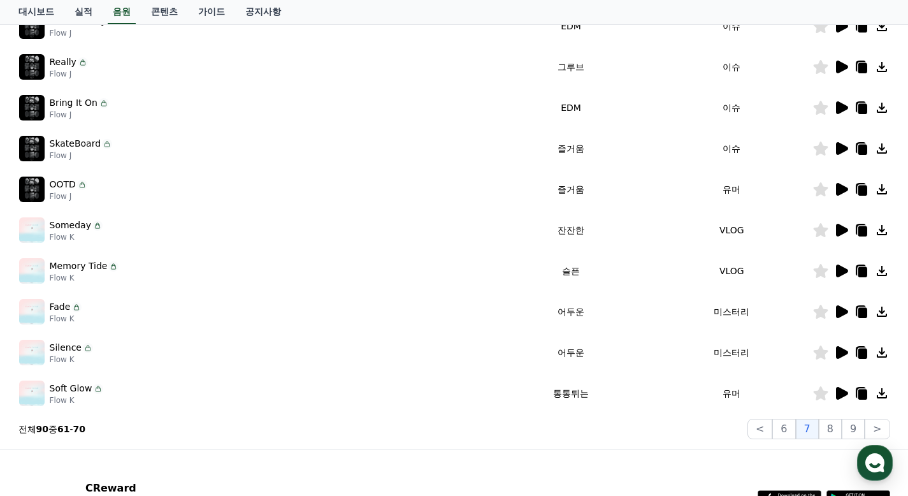 This screenshot has height=496, width=908. I want to click on a: 대화, so click(124, 406).